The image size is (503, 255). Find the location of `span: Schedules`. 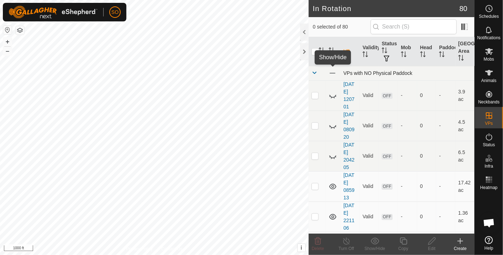

span: Schedules is located at coordinates (489, 16).